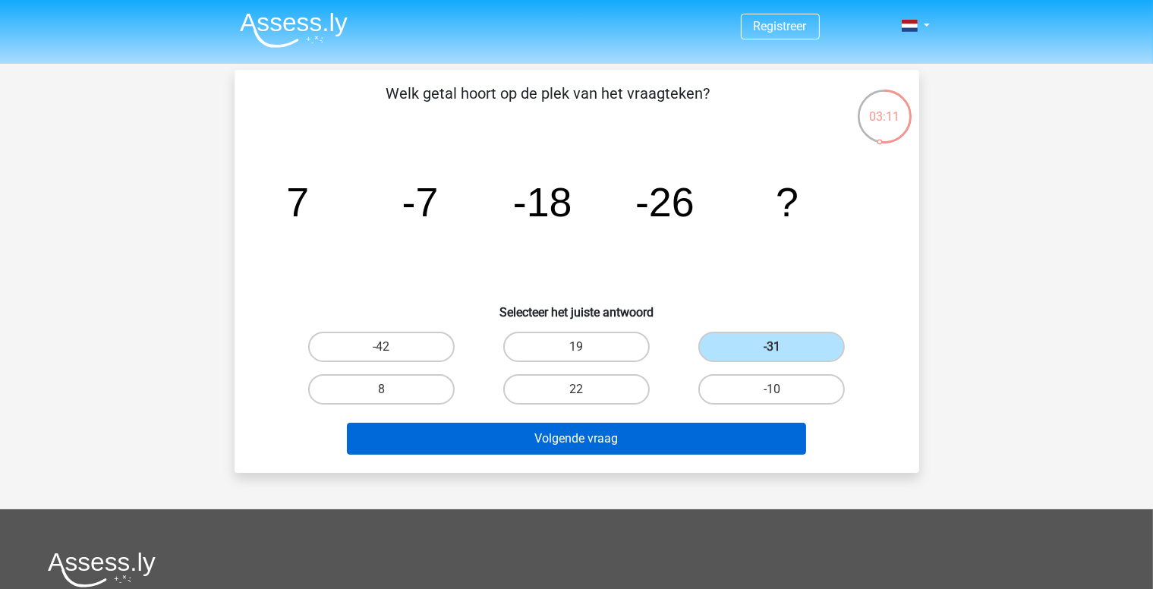 The height and width of the screenshot is (589, 1153). Describe the element at coordinates (577, 306) in the screenshot. I see `h6: Selecteer het juiste antwoord` at that location.